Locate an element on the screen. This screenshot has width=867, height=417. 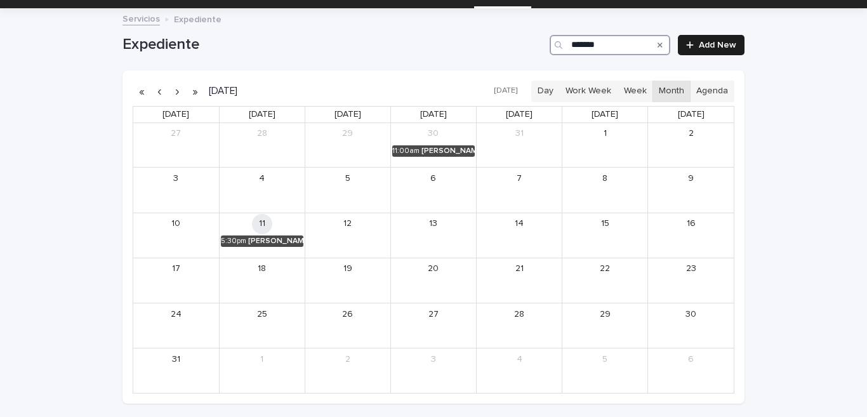
button: Next year is located at coordinates (195, 91).